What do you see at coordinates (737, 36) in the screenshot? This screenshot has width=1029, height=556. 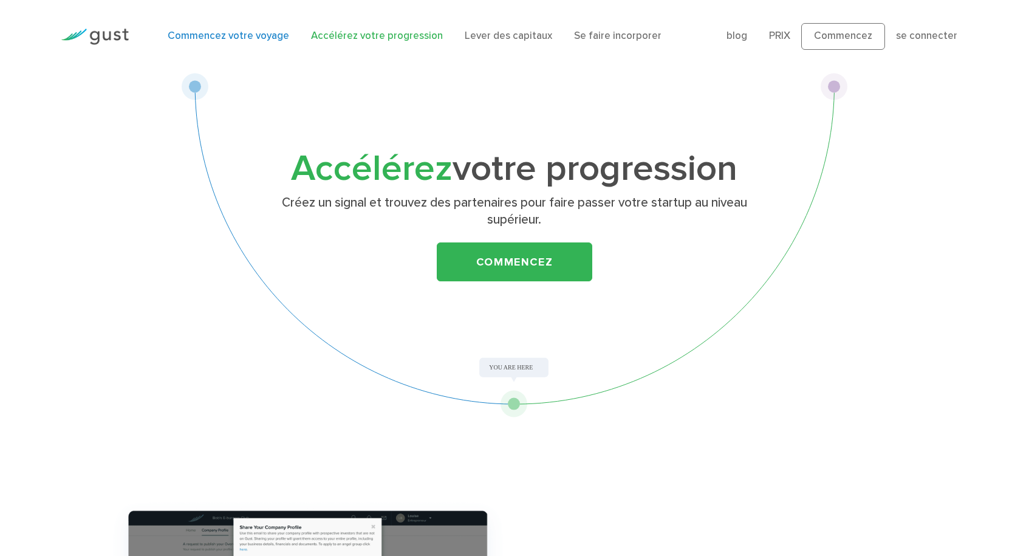 I see `a: blog` at bounding box center [737, 36].